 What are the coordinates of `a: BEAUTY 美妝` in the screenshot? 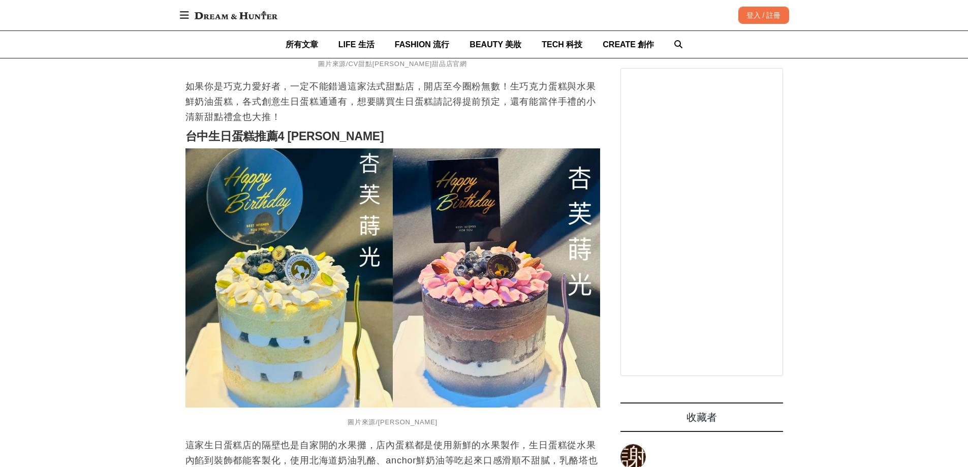 It's located at (495, 44).